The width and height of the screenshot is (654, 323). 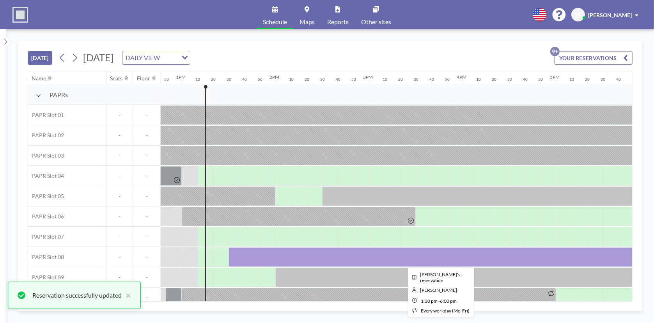 What do you see at coordinates (46, 196) in the screenshot?
I see `span: PAPR Slot 05` at bounding box center [46, 196].